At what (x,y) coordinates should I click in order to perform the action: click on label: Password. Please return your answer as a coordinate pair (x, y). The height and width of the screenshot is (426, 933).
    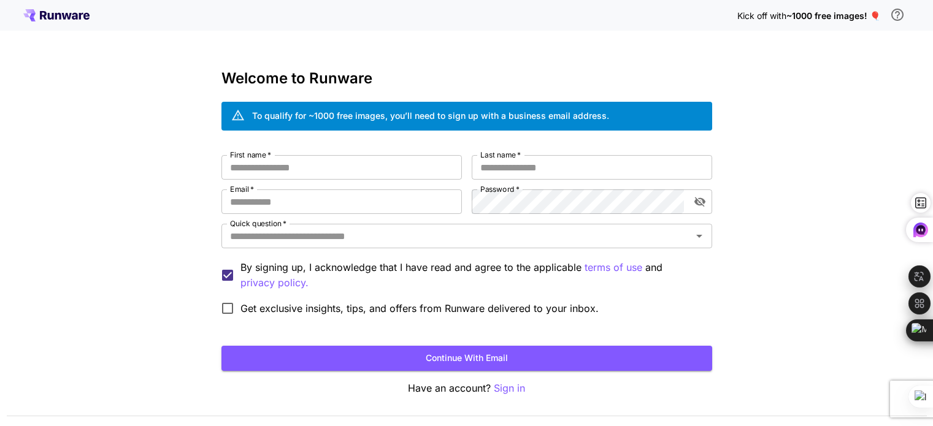
    Looking at the image, I should click on (500, 189).